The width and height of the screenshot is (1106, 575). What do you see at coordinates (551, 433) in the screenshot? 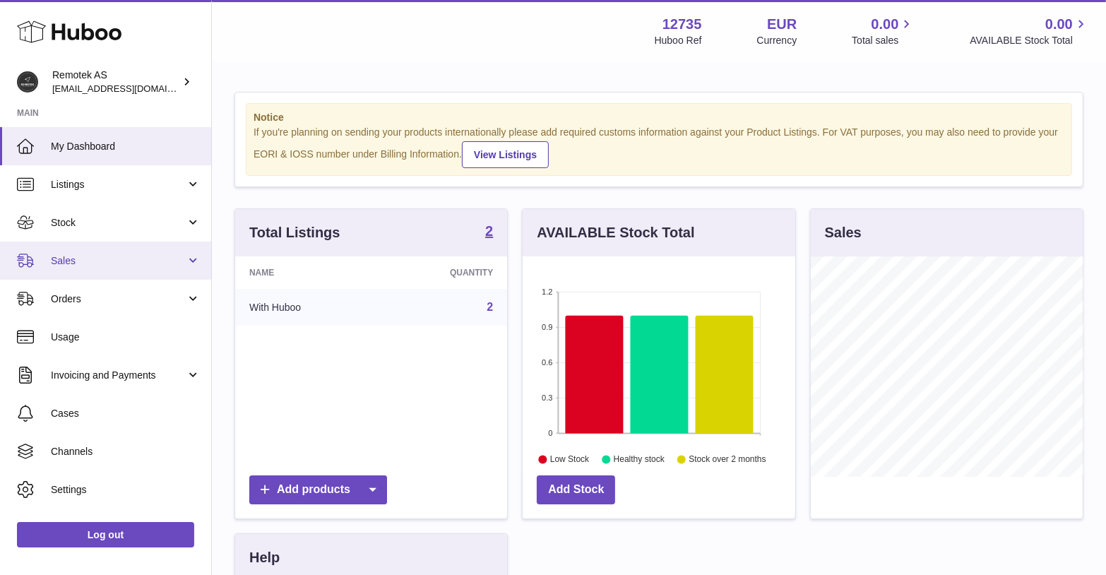
I see `text: 0` at bounding box center [551, 433].